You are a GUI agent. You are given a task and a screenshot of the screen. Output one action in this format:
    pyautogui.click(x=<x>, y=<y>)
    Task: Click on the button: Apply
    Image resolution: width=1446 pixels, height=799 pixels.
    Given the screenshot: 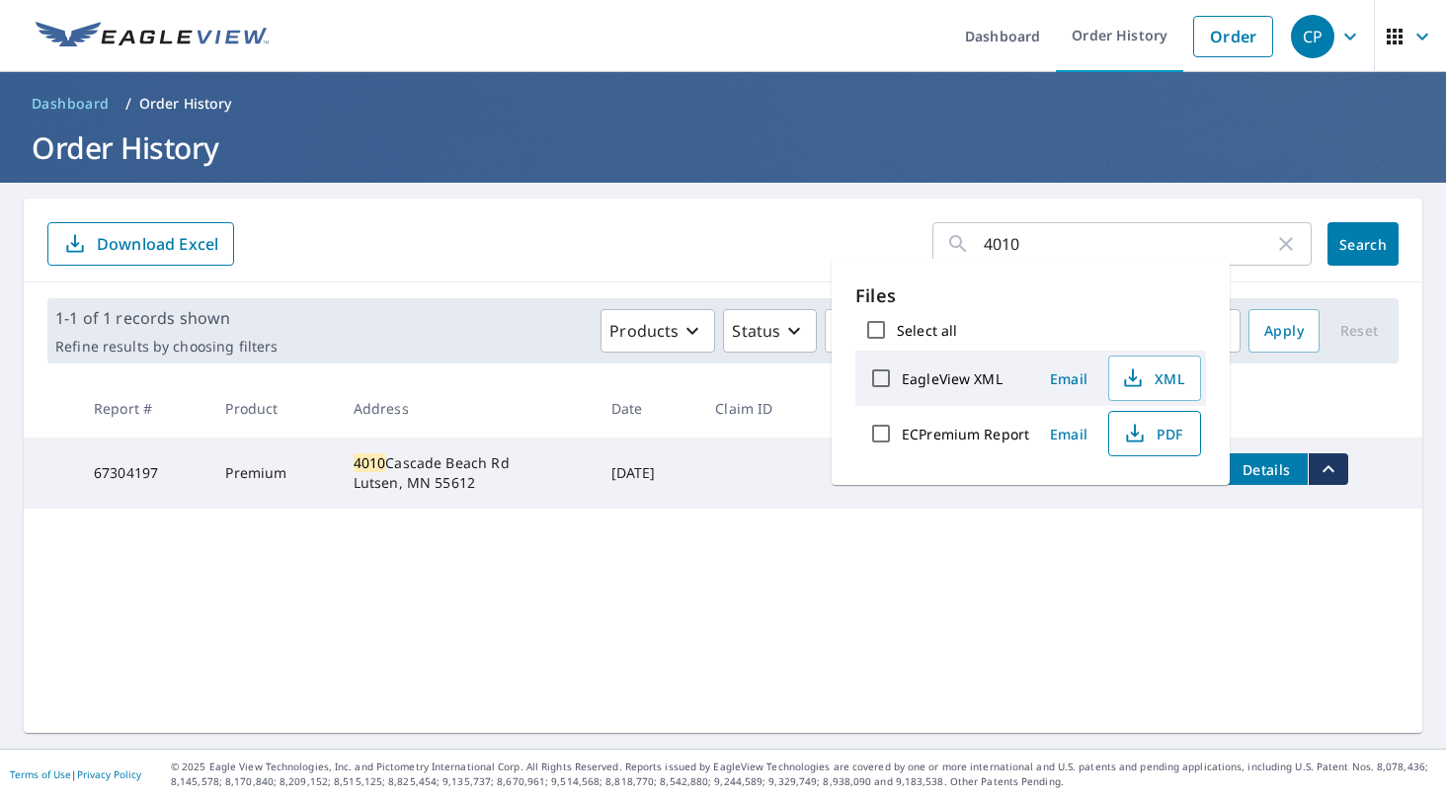 What is the action you would take?
    pyautogui.click(x=1284, y=331)
    